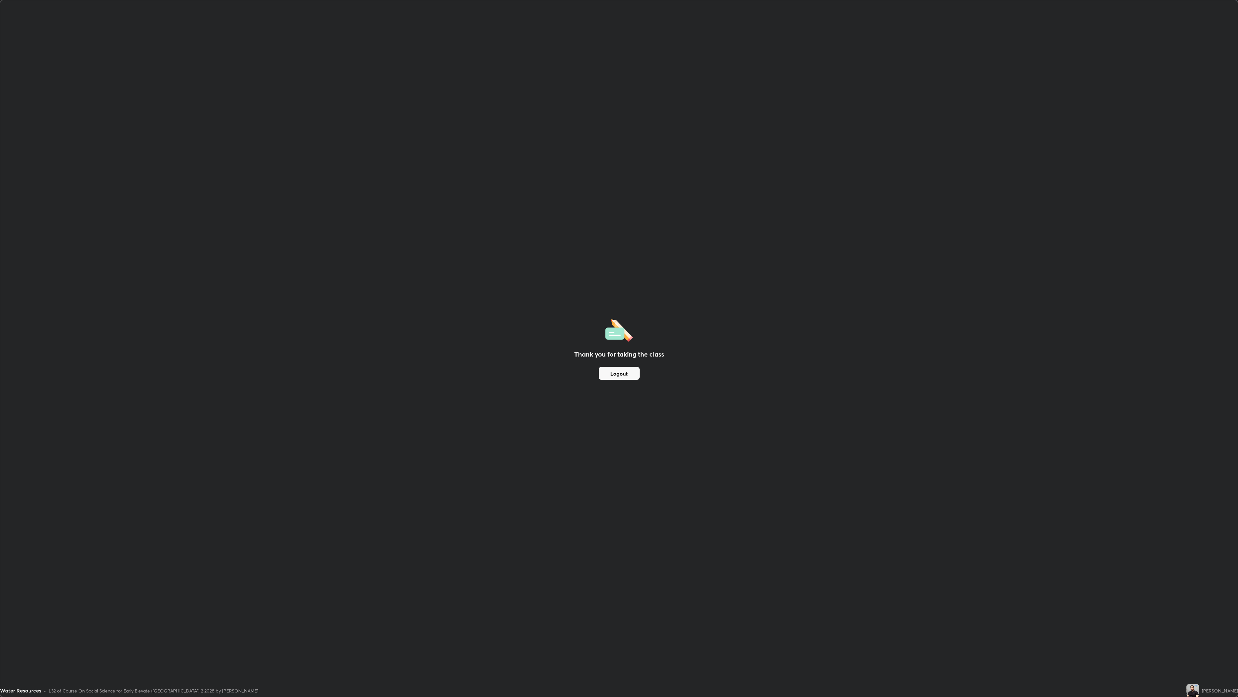 Image resolution: width=1238 pixels, height=697 pixels. Describe the element at coordinates (1193, 690) in the screenshot. I see `img: a1051c4e16454786847e63d5841c551b.jpg` at that location.